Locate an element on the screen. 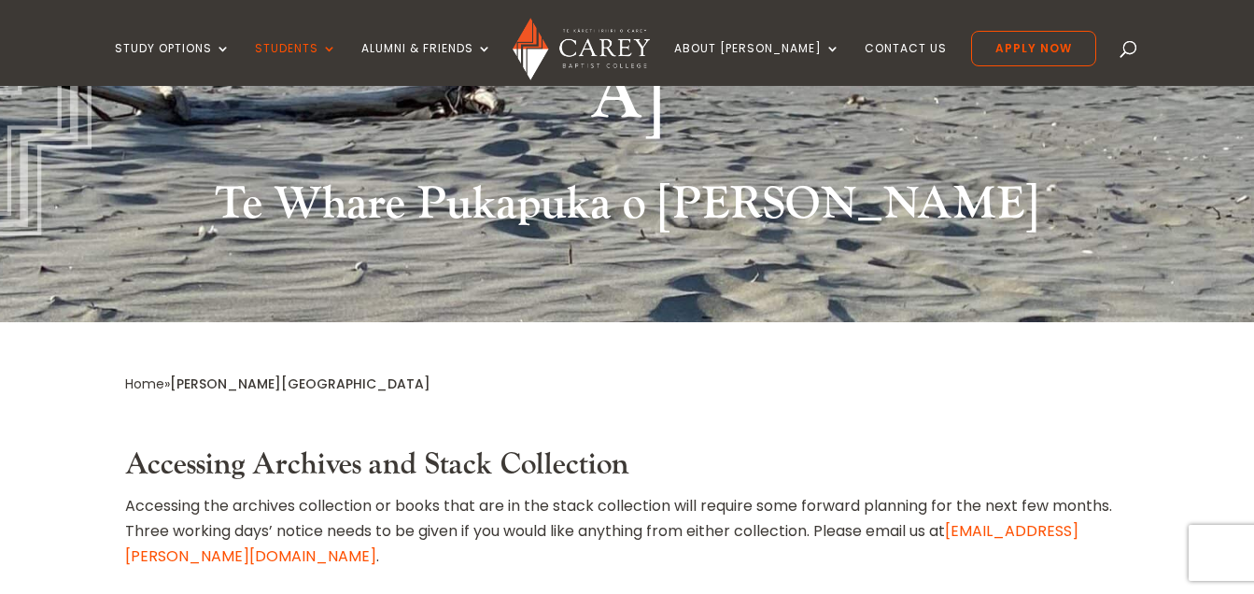  a: Contact Us is located at coordinates (906, 63).